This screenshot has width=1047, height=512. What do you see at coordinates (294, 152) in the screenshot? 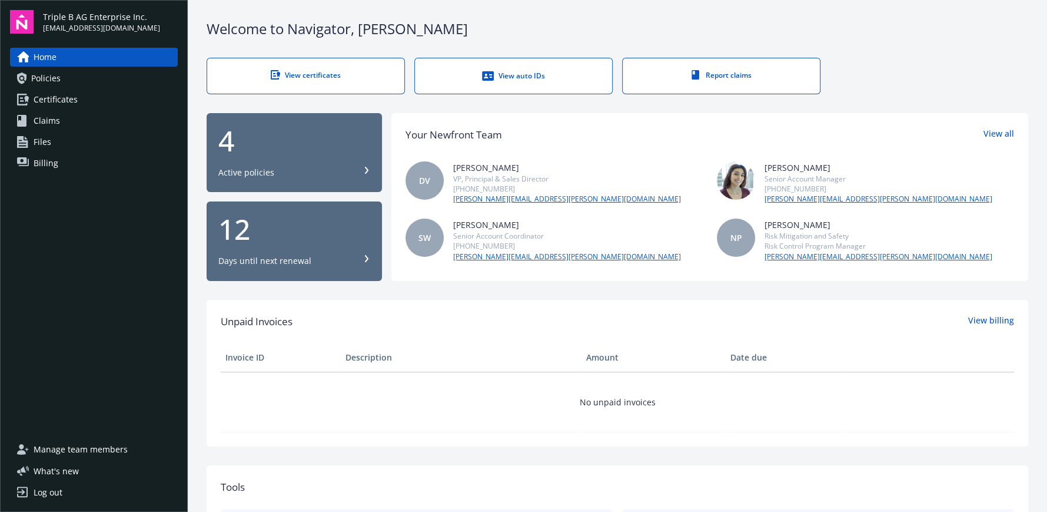
I see `button: 4Active policies` at bounding box center [294, 152].